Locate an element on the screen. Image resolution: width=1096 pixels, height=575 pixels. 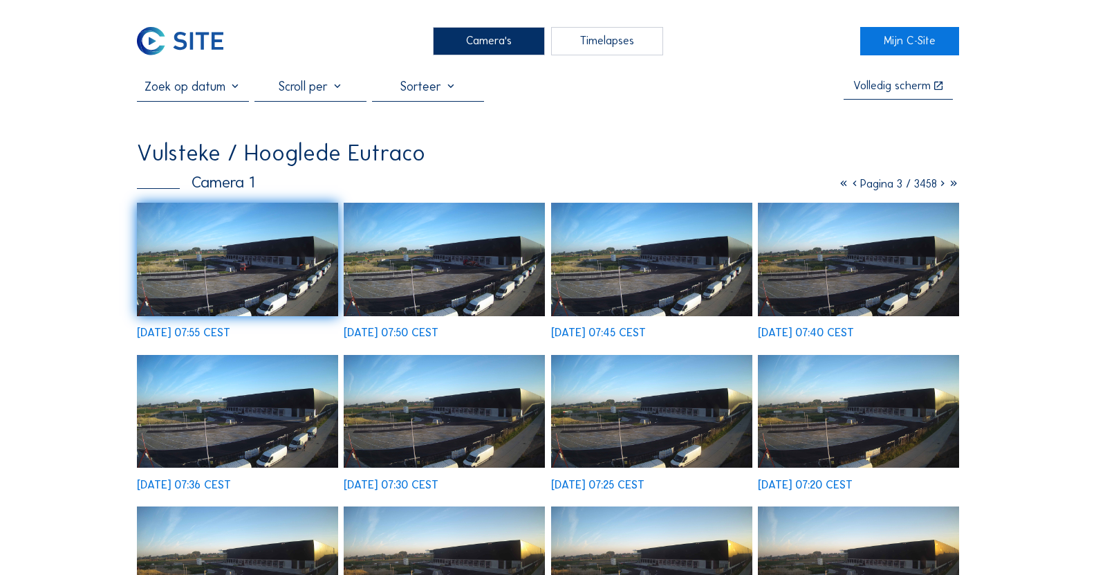
img: image_52647996 is located at coordinates (858, 412).